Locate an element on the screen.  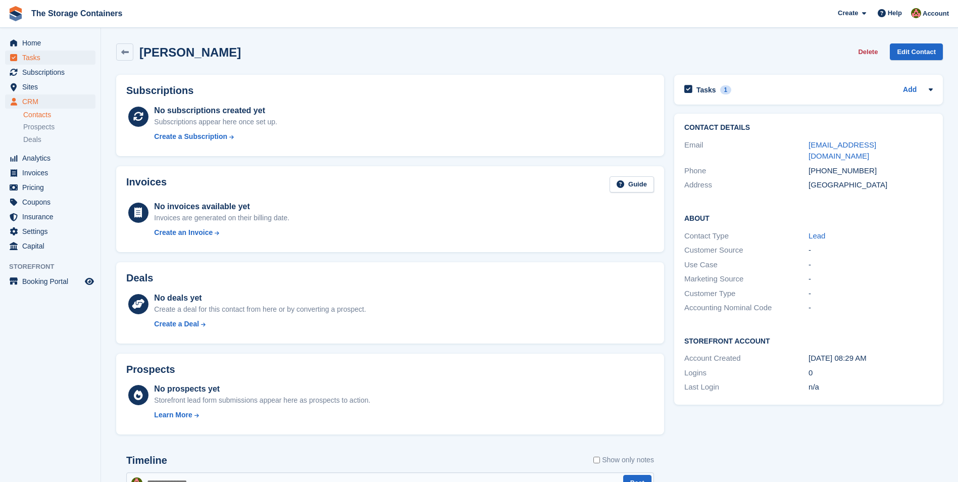
div: No deals yet is located at coordinates (260, 298).